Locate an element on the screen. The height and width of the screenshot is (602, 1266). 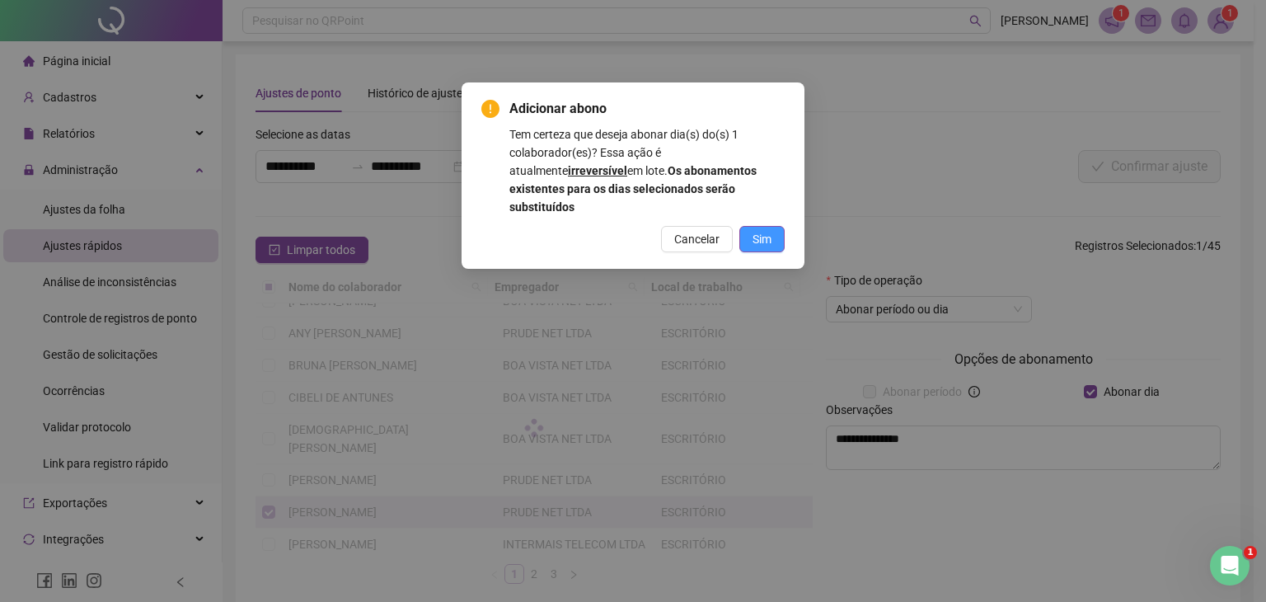
span: Cancelar is located at coordinates (697, 239).